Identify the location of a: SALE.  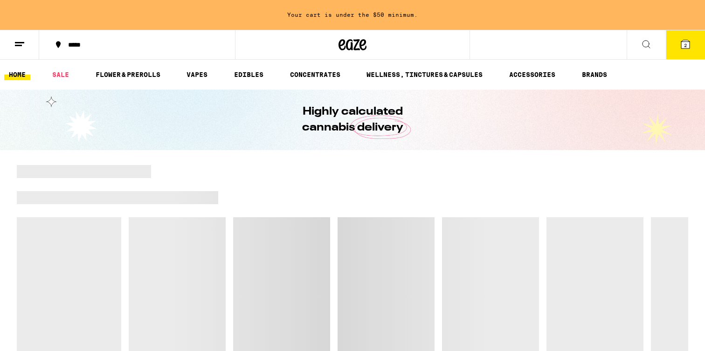
(61, 75).